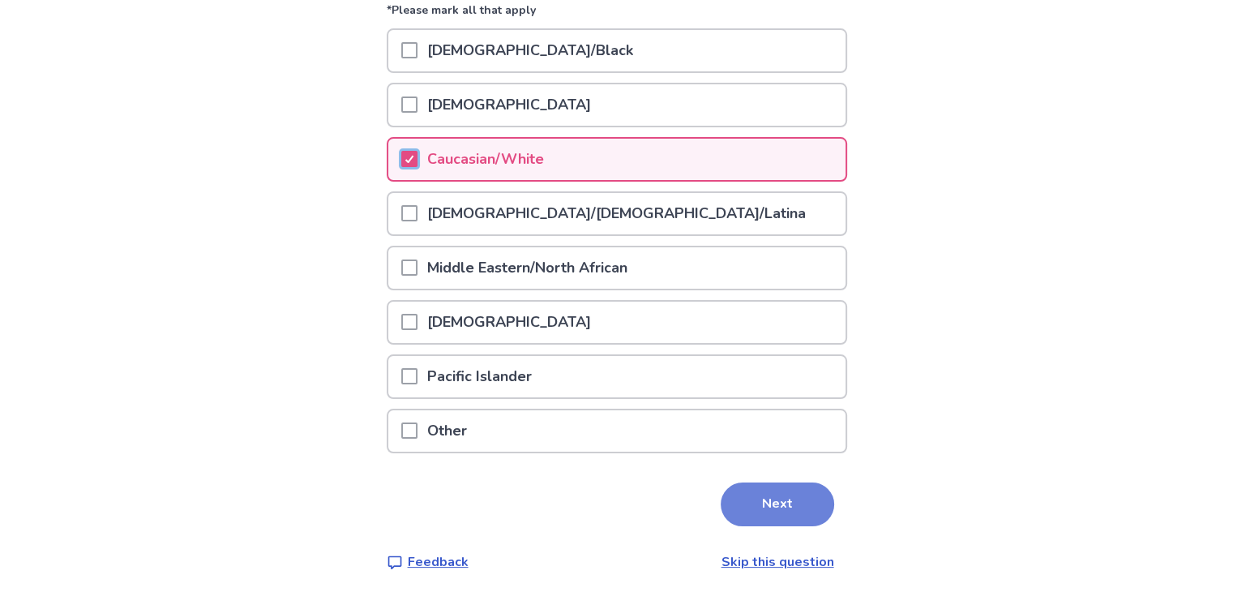 The image size is (1233, 592). I want to click on p: Pacific Islander, so click(479, 376).